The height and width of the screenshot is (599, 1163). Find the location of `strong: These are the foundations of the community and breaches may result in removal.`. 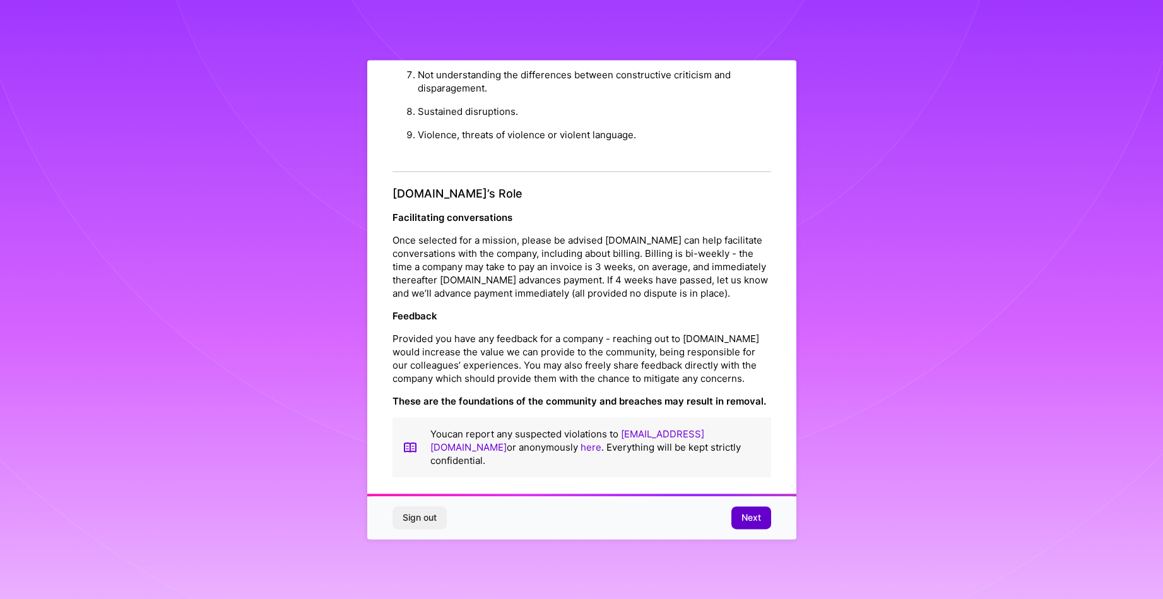

strong: These are the foundations of the community and breaches may result in removal. is located at coordinates (579, 401).